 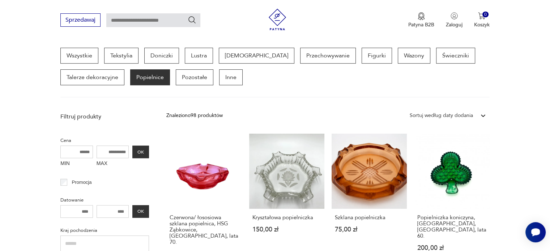 I want to click on p: Cena, so click(x=104, y=141).